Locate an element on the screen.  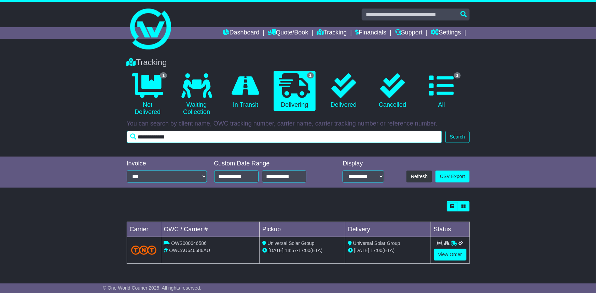
a: Delivered is located at coordinates (343, 91).